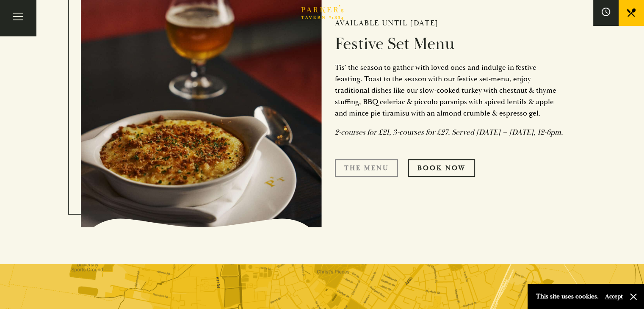 This screenshot has height=309, width=644. What do you see at coordinates (449, 44) in the screenshot?
I see `h2: Festive Set Menu` at bounding box center [449, 44].